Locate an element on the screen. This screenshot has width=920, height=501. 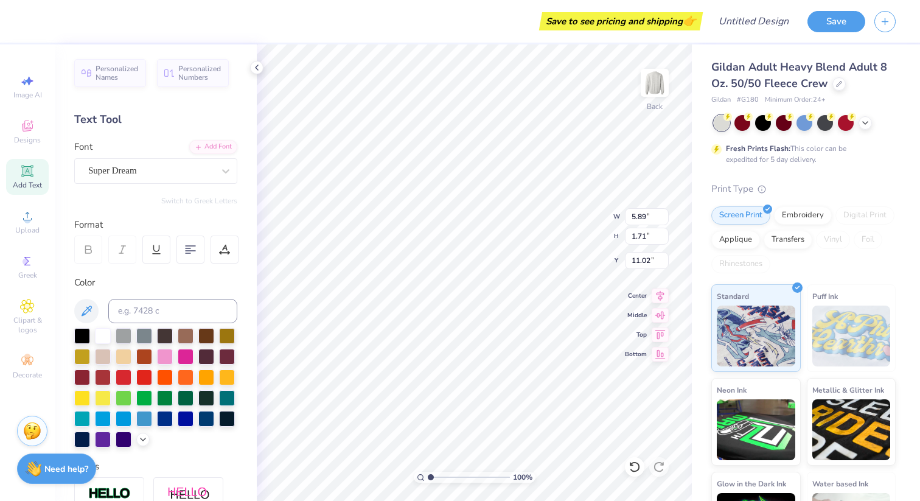
img: Standard is located at coordinates (756, 336).